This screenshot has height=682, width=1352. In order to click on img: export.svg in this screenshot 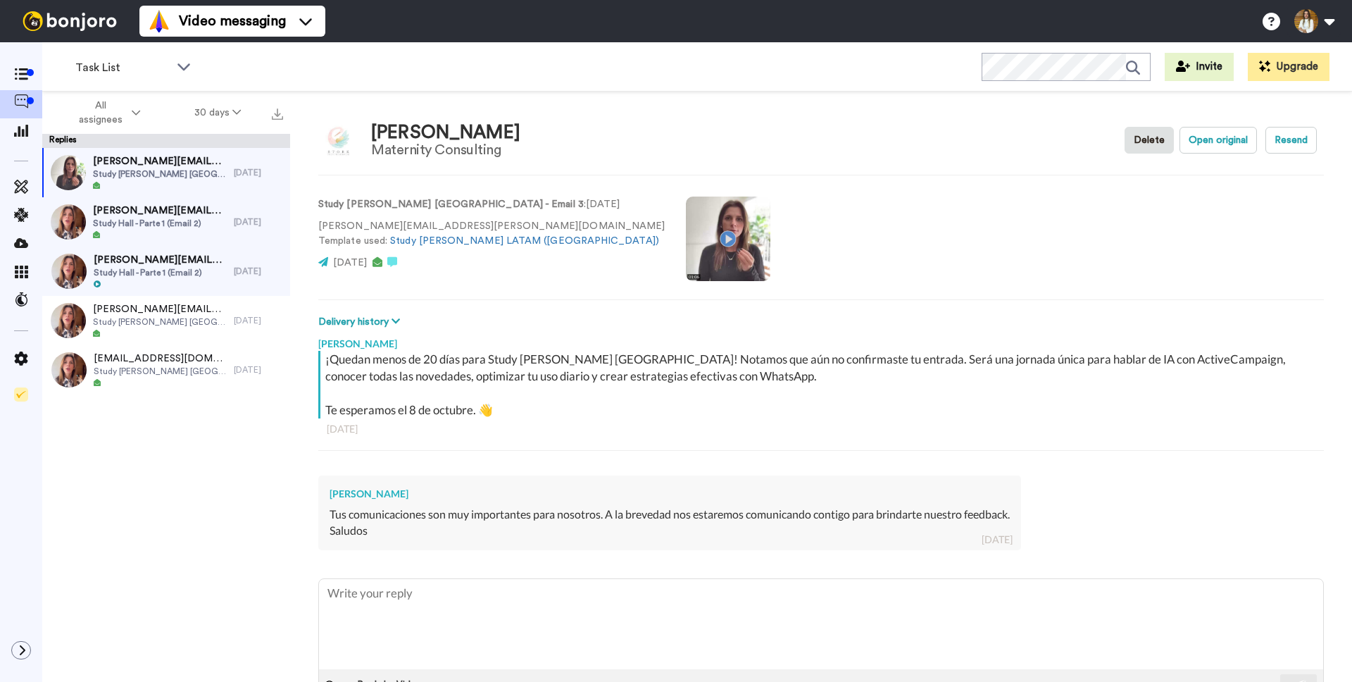, I will do `click(277, 114)`.